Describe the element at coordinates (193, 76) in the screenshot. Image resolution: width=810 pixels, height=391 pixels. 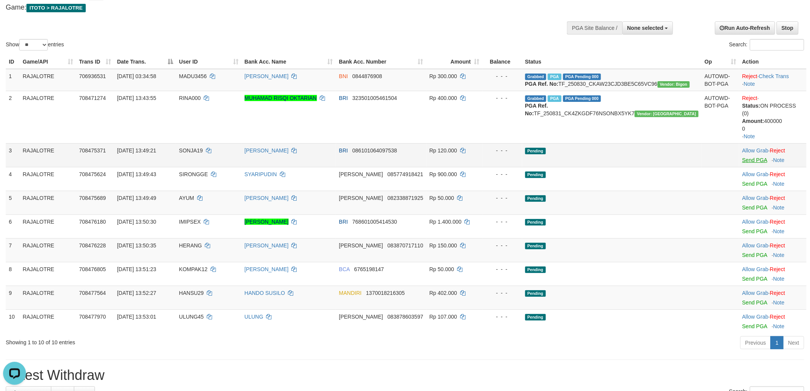
I see `span: MADU3456` at that location.